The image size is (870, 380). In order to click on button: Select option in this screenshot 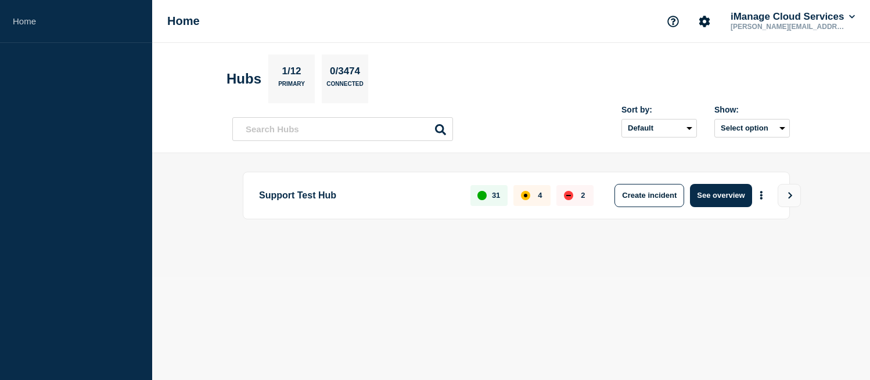, I will do `click(752, 128)`.